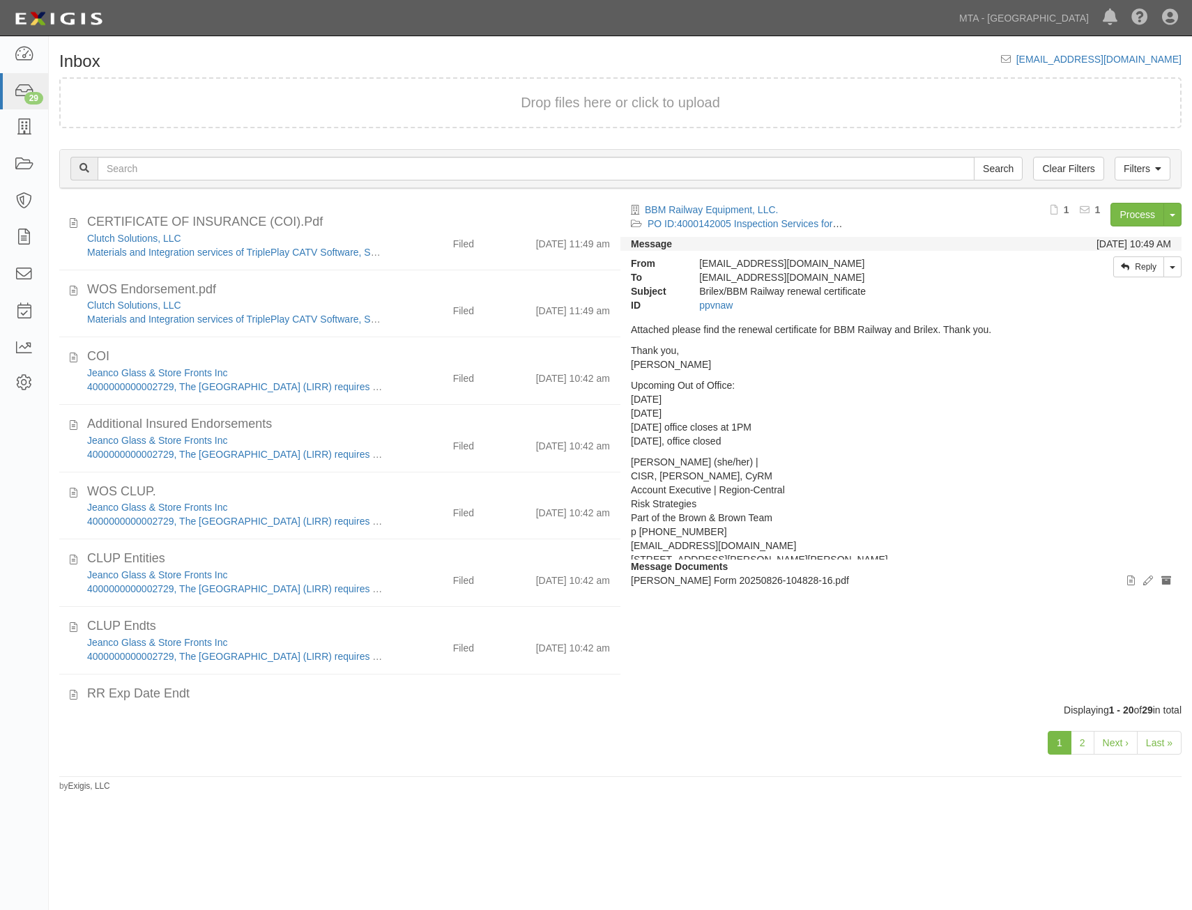 The height and width of the screenshot is (910, 1192). Describe the element at coordinates (651, 244) in the screenshot. I see `strong: Message` at that location.